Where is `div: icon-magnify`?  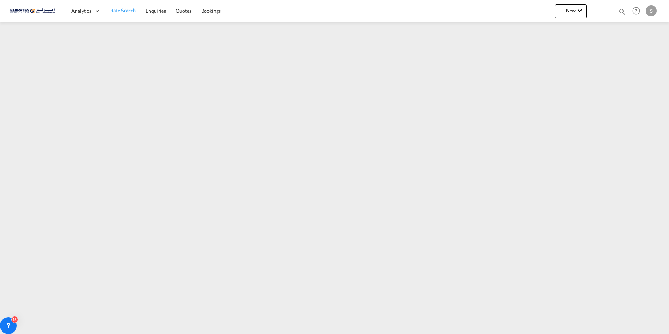
div: icon-magnify is located at coordinates (622, 13).